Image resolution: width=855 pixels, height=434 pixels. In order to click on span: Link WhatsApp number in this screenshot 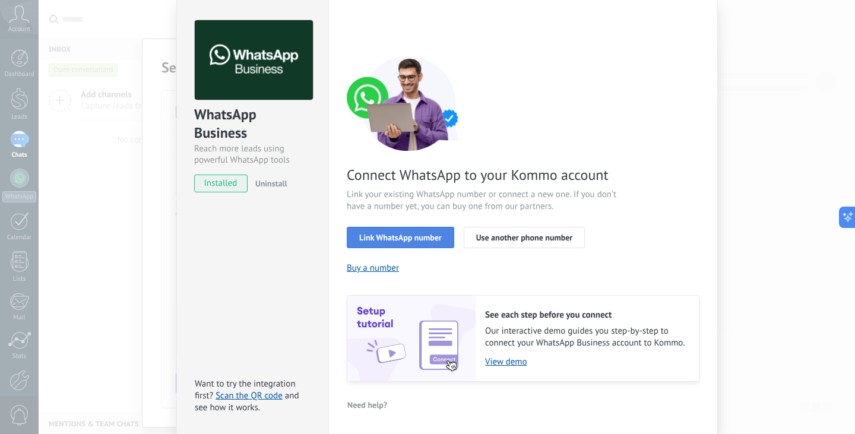, I will do `click(400, 238)`.